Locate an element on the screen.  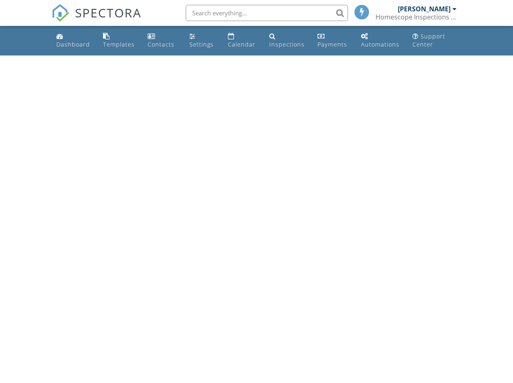
a: Dashboard is located at coordinates (73, 41).